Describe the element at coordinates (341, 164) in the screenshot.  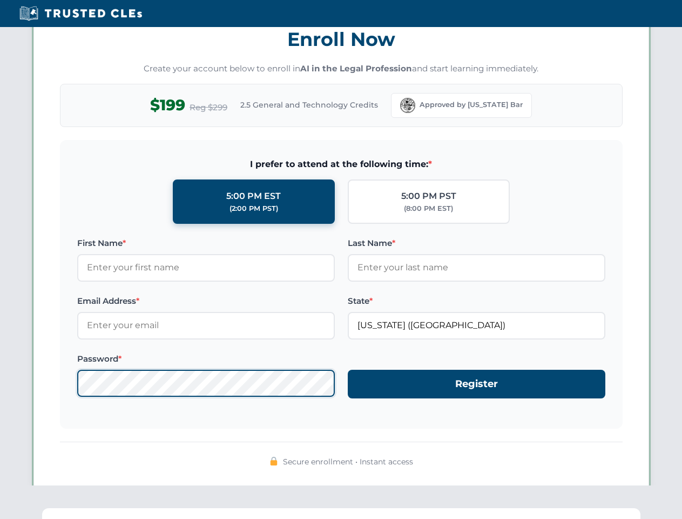
I see `span: I prefer to attend at the following time:` at that location.